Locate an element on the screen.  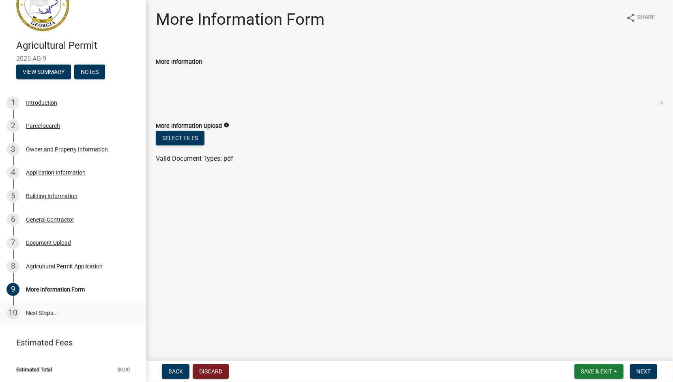
div: 6 is located at coordinates (13, 219).